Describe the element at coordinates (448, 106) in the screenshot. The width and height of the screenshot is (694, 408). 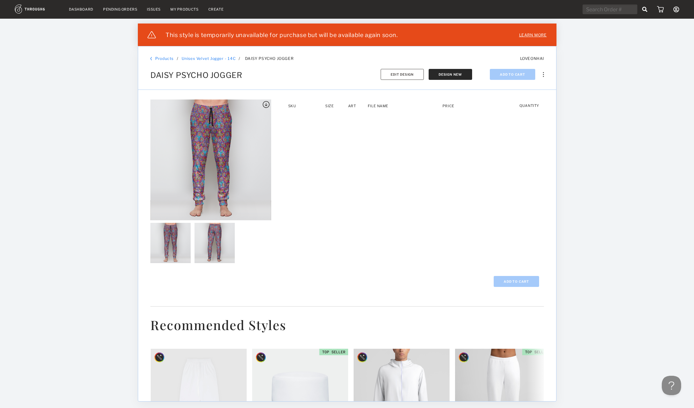
I see `th: Price` at that location.